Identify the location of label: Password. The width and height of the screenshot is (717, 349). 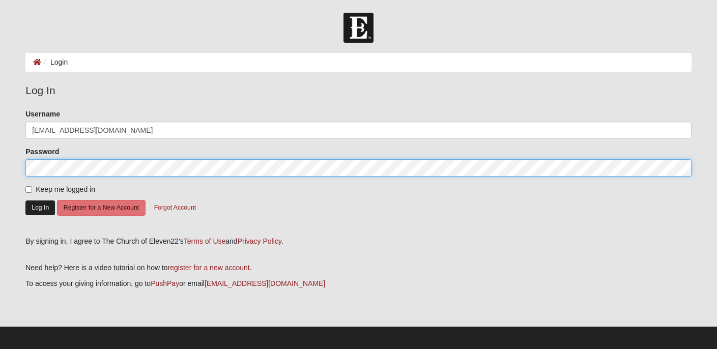
(42, 152).